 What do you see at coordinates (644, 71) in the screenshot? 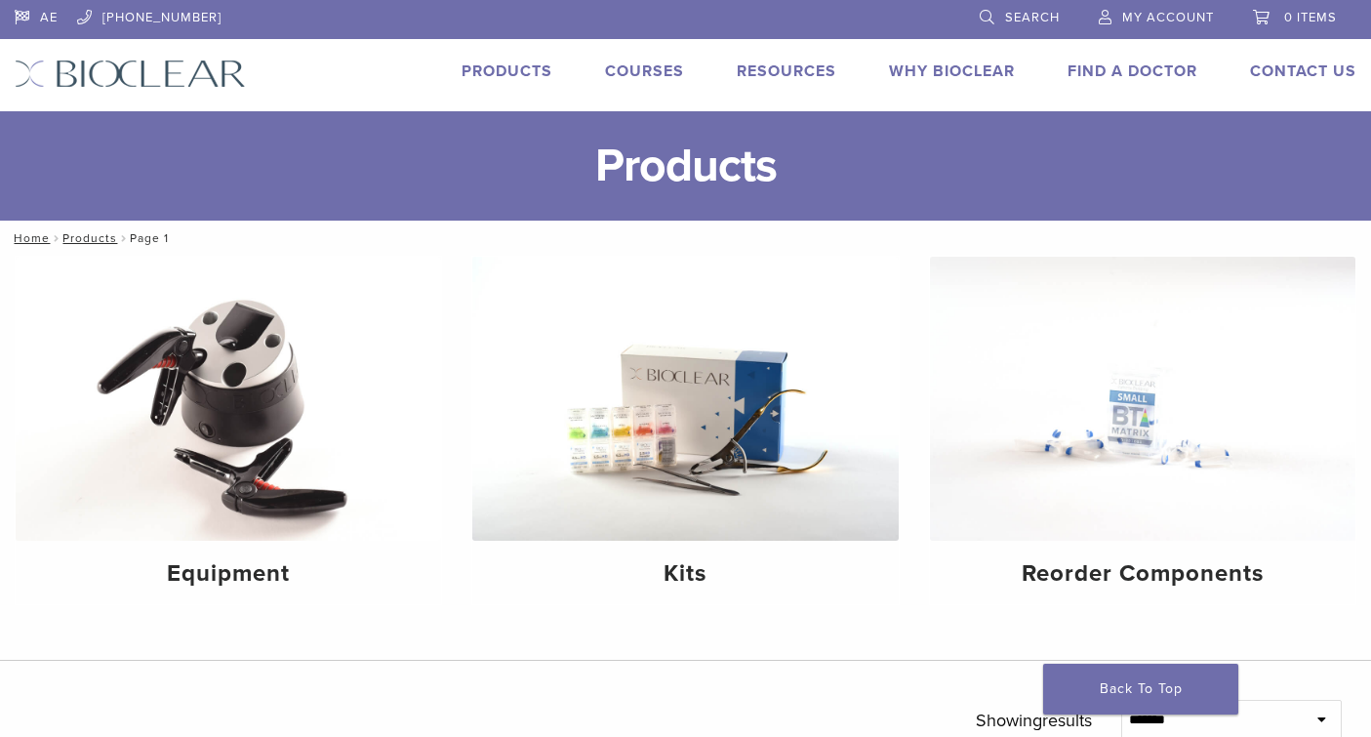
I see `a: Courses` at bounding box center [644, 71].